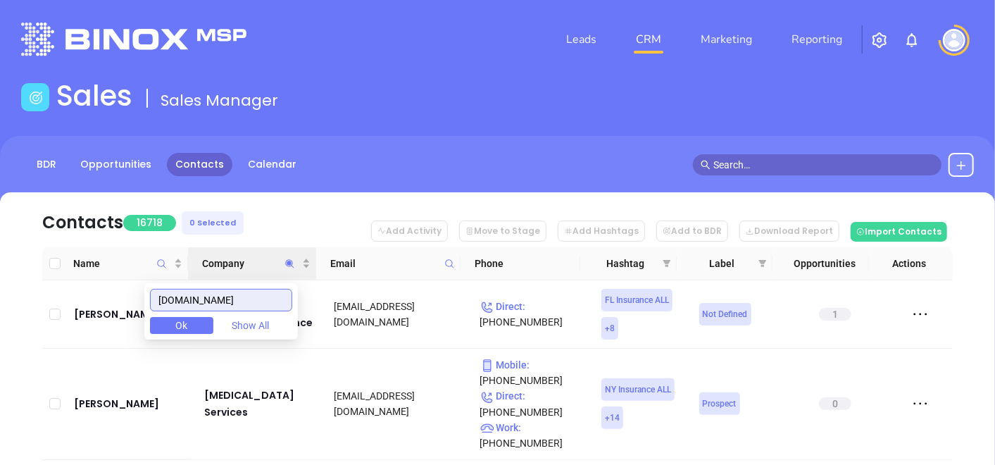 This screenshot has height=465, width=995. I want to click on span: Ok, so click(182, 325).